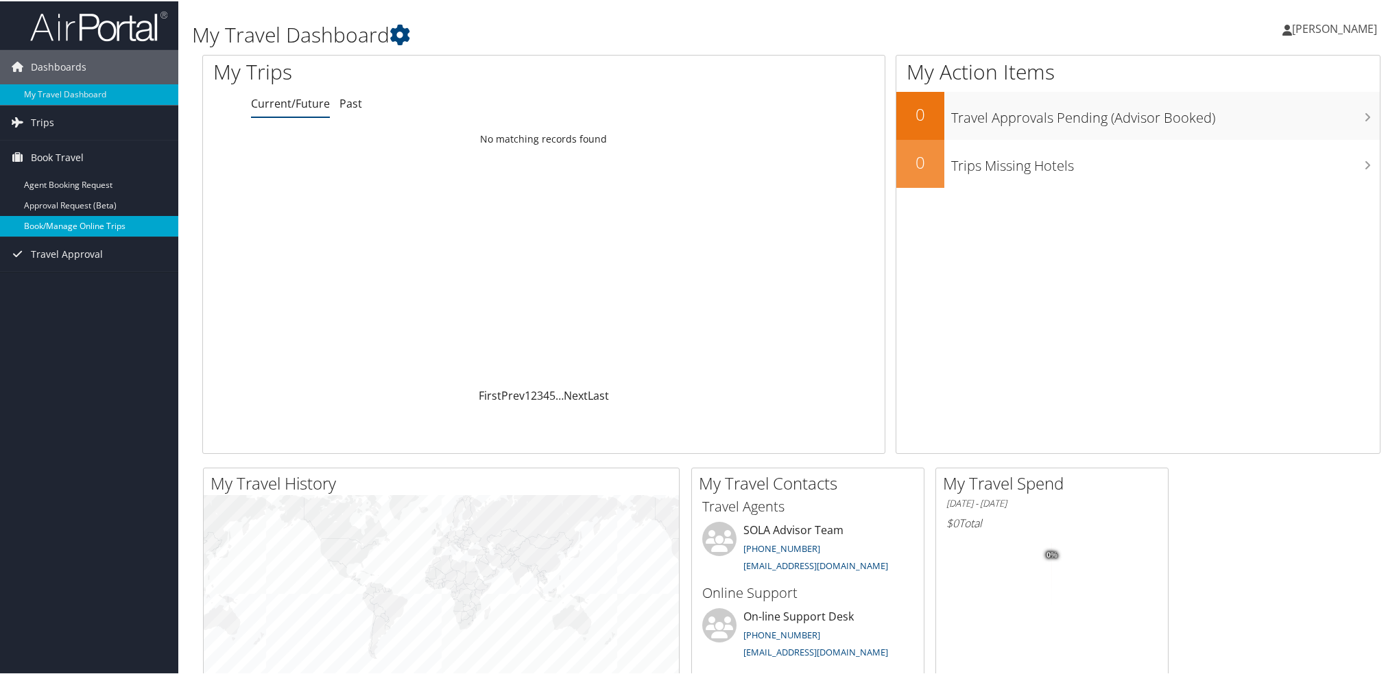 Image resolution: width=1399 pixels, height=674 pixels. What do you see at coordinates (552, 394) in the screenshot?
I see `a: 5` at bounding box center [552, 394].